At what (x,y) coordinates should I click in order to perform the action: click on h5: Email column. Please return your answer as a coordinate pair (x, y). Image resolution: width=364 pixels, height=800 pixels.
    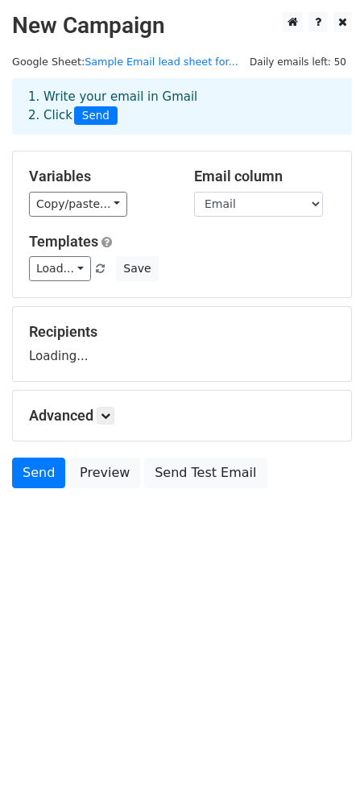
    Looking at the image, I should click on (264, 176).